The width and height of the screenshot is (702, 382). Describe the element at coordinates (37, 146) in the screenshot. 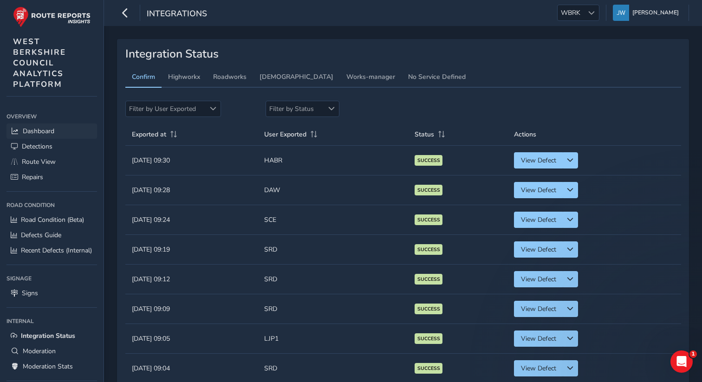

I see `span: Detections` at that location.